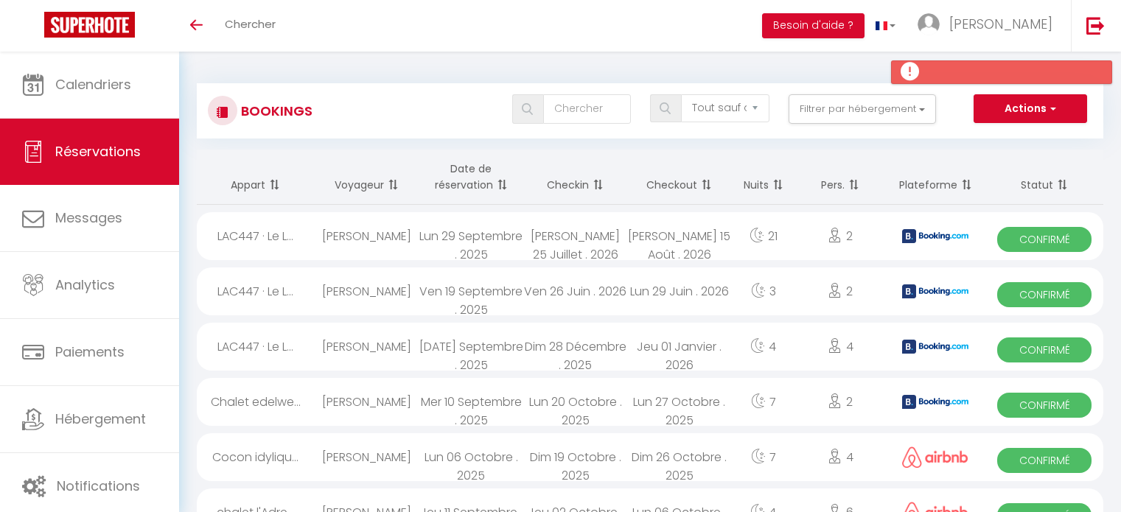 This screenshot has width=1121, height=512. Describe the element at coordinates (1095, 25) in the screenshot. I see `img: logout` at that location.